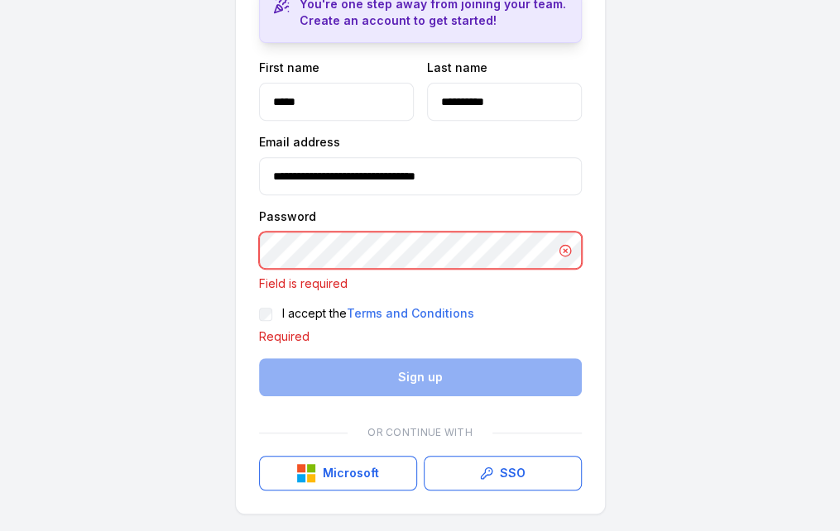  I want to click on label: Last name, so click(457, 68).